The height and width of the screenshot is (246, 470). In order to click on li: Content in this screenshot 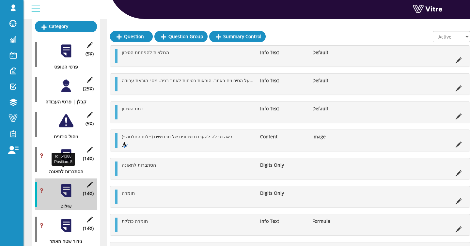, I will do `click(282, 137)`.